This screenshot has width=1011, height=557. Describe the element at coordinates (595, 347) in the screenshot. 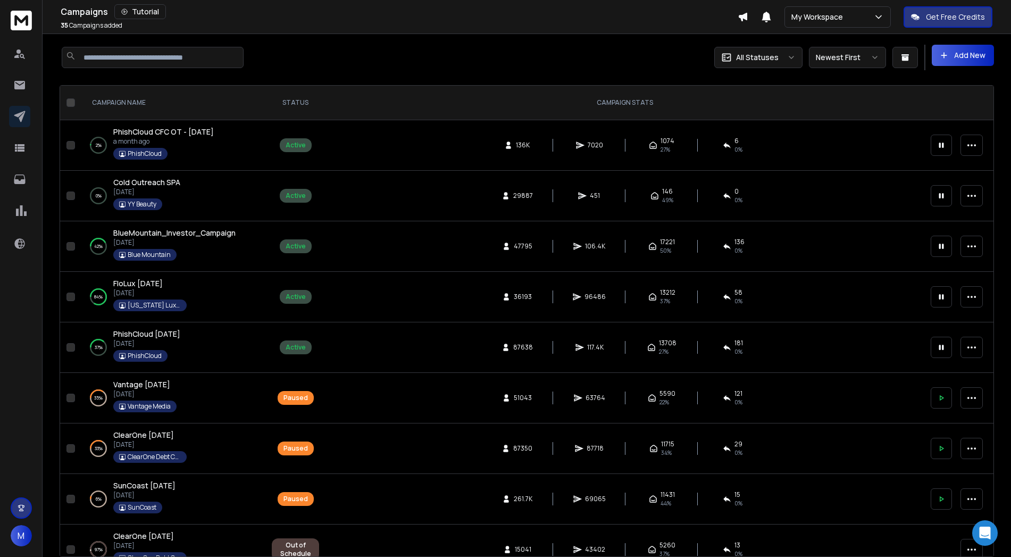

I see `span: 117.4K` at that location.